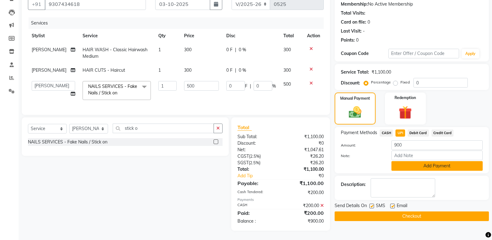 This screenshot has width=492, height=240. What do you see at coordinates (354, 185) in the screenshot?
I see `div: Description:` at bounding box center [354, 185].